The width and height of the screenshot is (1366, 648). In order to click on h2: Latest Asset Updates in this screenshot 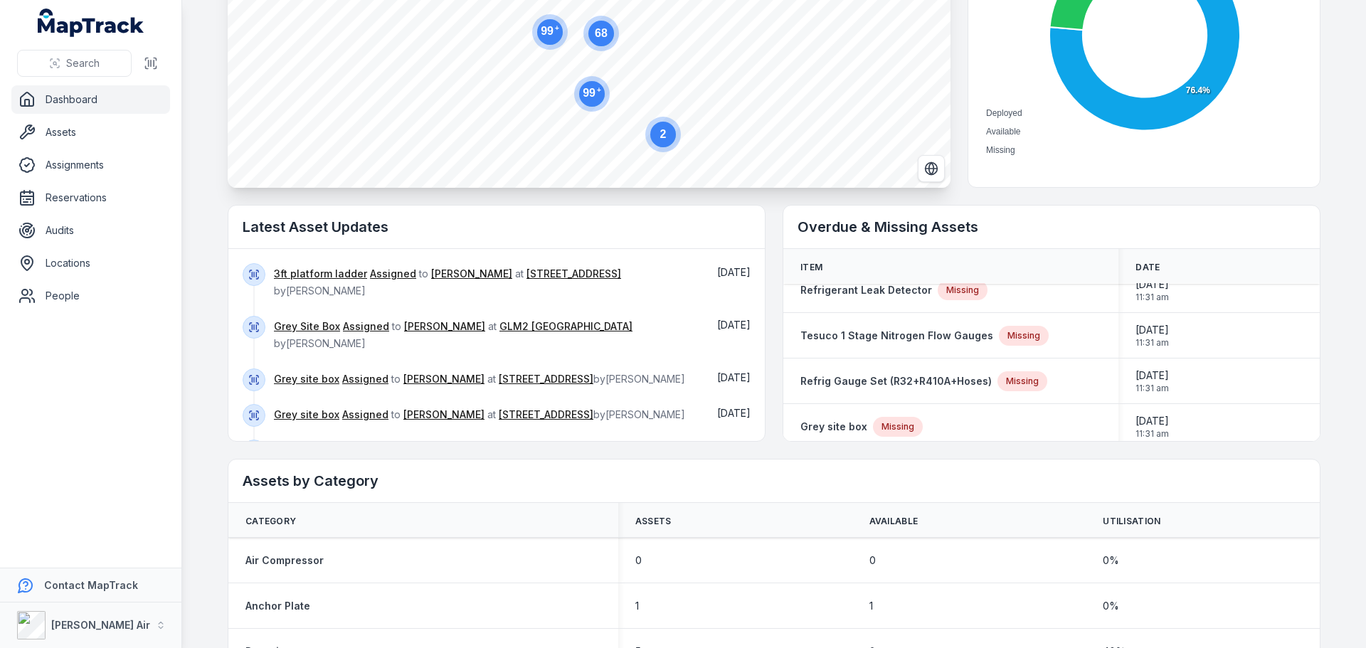, I will do `click(497, 227)`.